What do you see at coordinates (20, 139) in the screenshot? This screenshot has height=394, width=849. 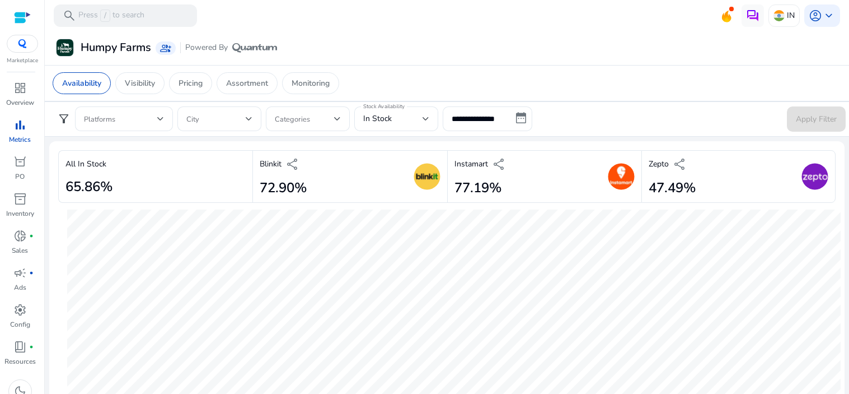 I see `p: Metrics` at bounding box center [20, 139].